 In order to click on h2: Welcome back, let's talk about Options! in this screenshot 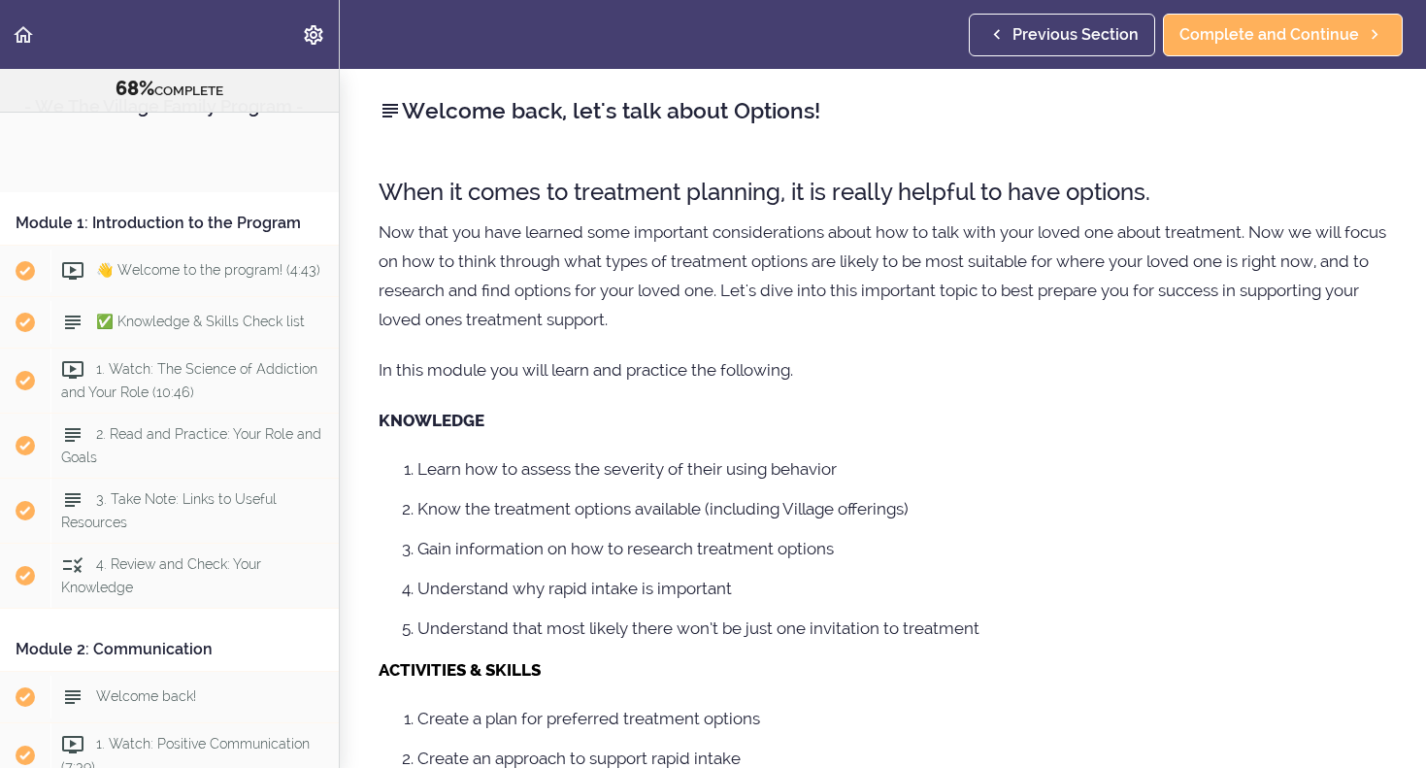, I will do `click(882, 111)`.